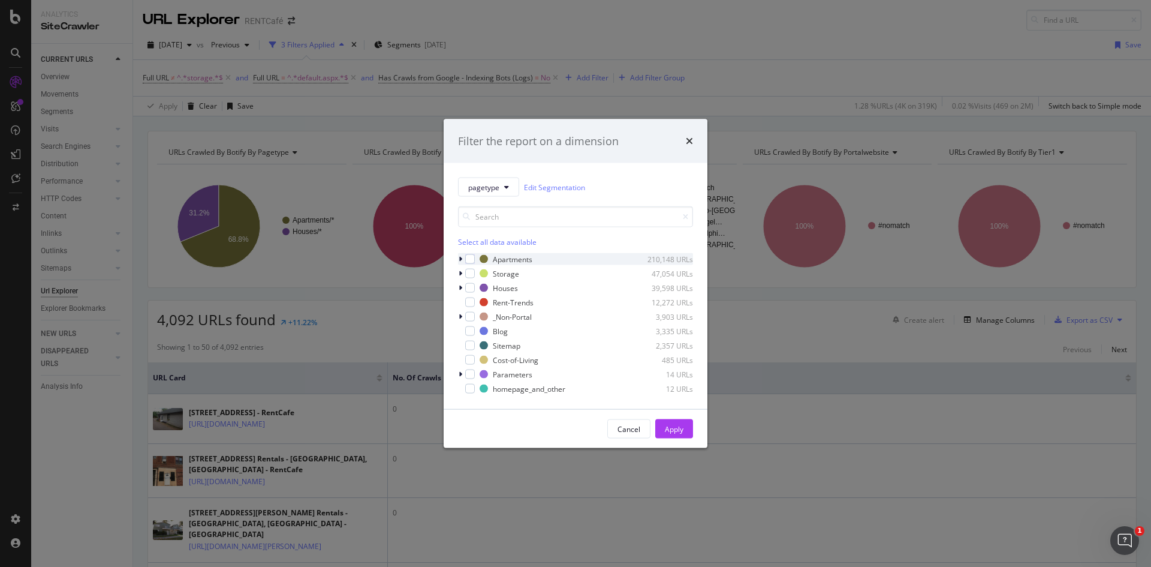  What do you see at coordinates (664, 258) in the screenshot?
I see `div: 210,148 URLs` at bounding box center [664, 258].